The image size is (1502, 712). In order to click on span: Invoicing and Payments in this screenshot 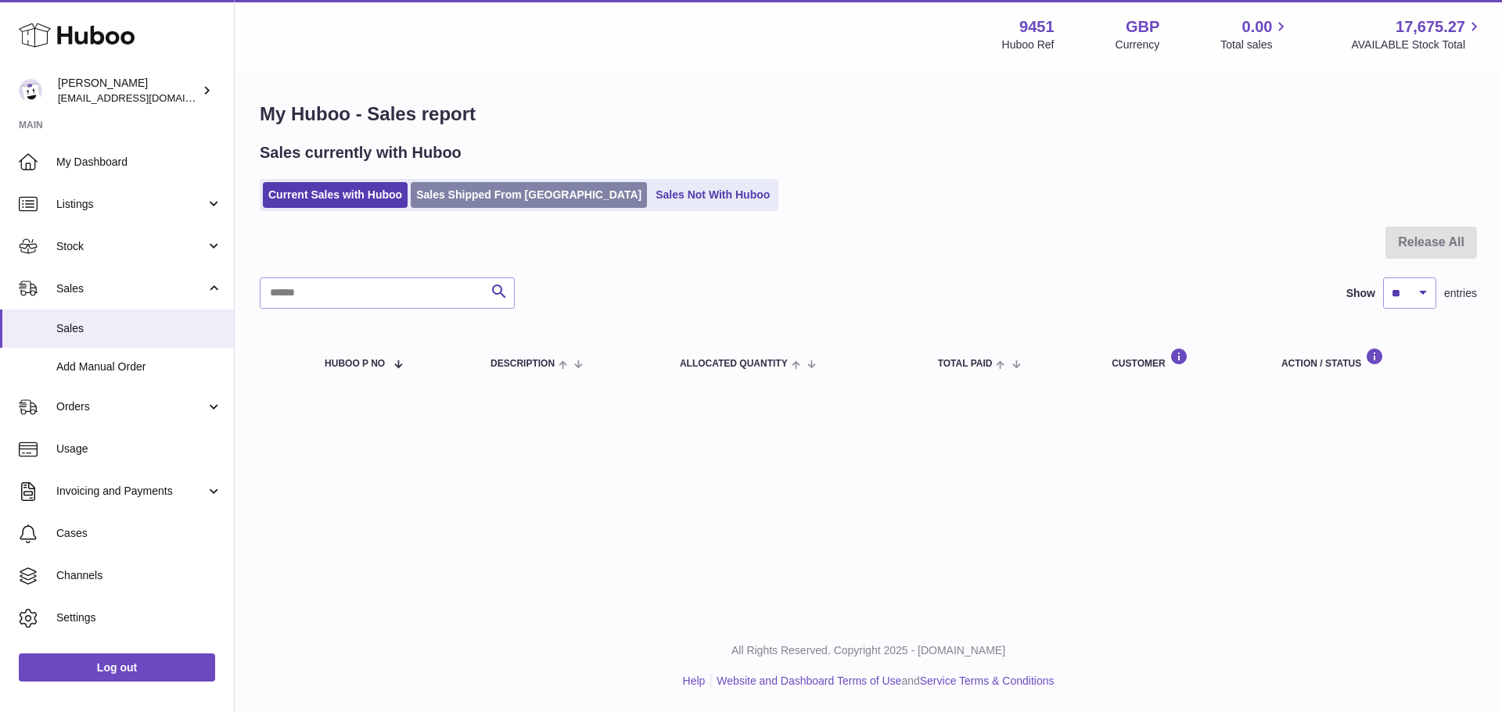, I will do `click(131, 491)`.